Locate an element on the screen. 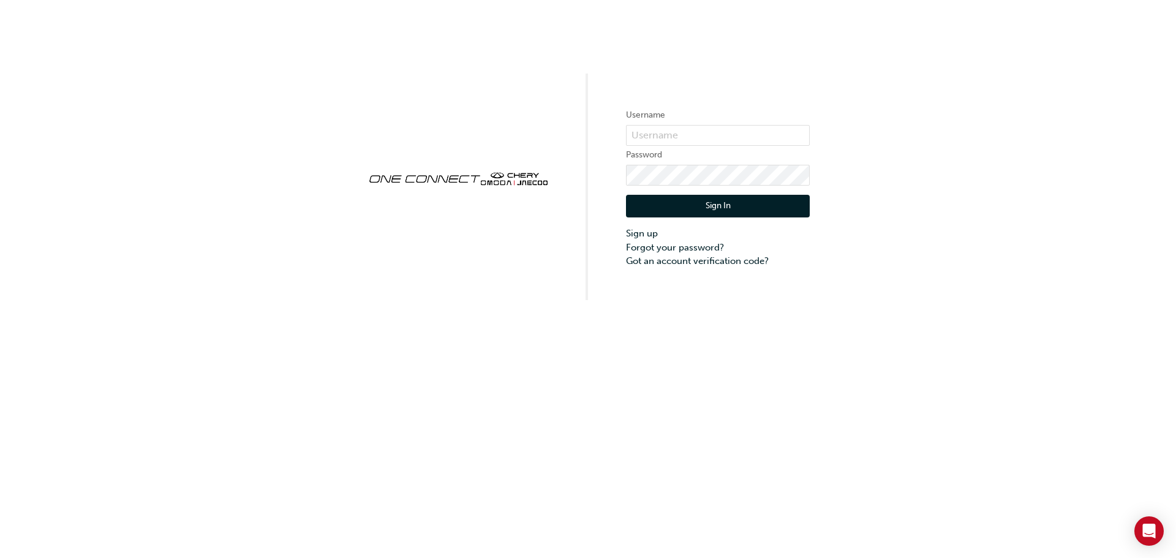 This screenshot has width=1176, height=558. a: Got an account verification code? is located at coordinates (718, 261).